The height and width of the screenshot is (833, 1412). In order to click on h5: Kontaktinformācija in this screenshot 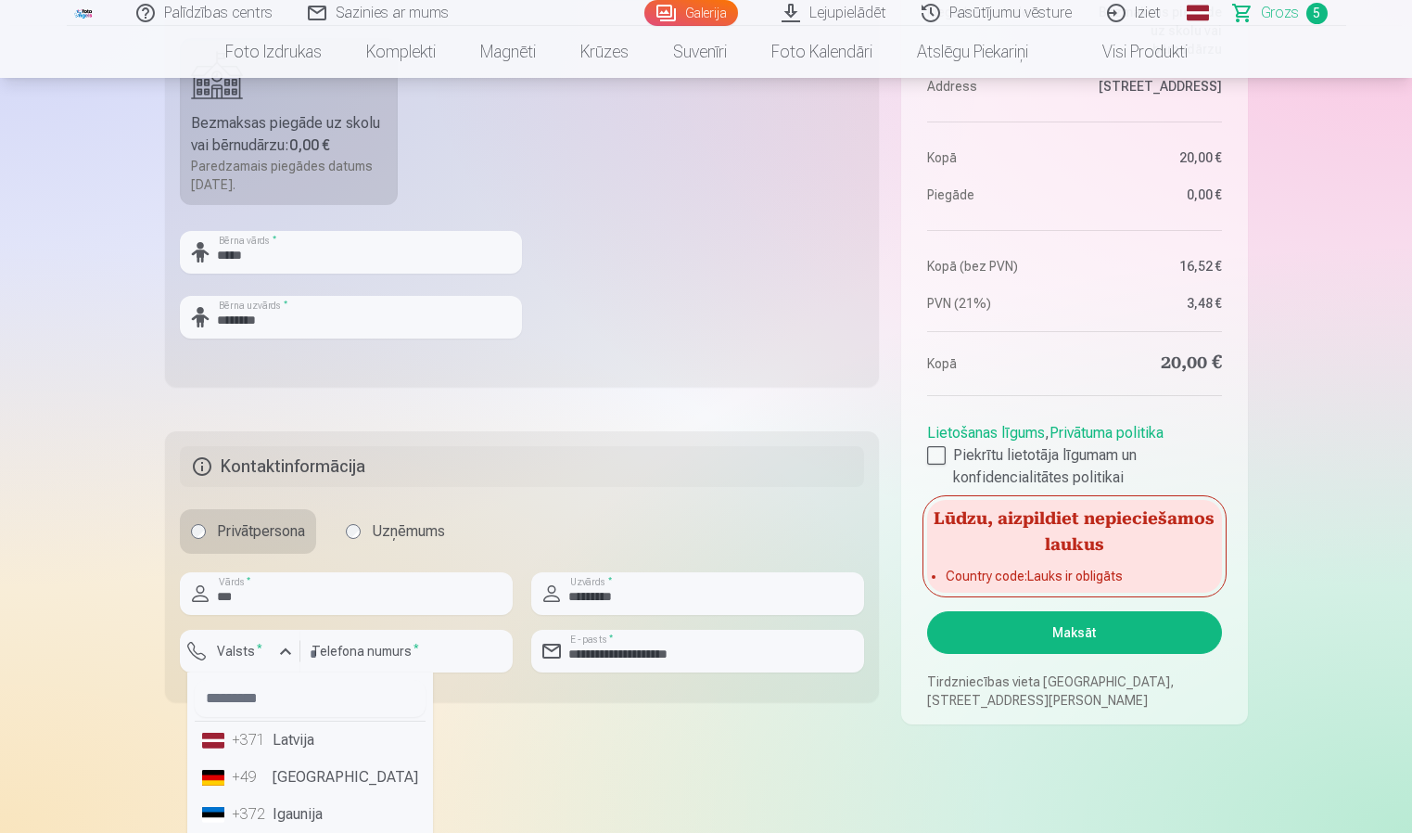, I will do `click(522, 466)`.